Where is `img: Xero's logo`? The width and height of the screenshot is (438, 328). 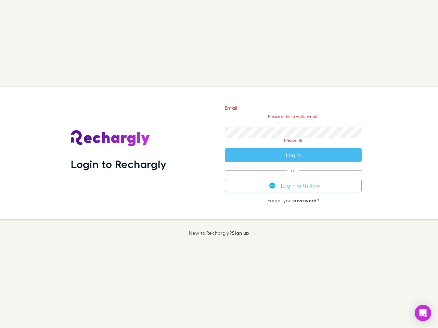 img: Xero's logo is located at coordinates (272, 186).